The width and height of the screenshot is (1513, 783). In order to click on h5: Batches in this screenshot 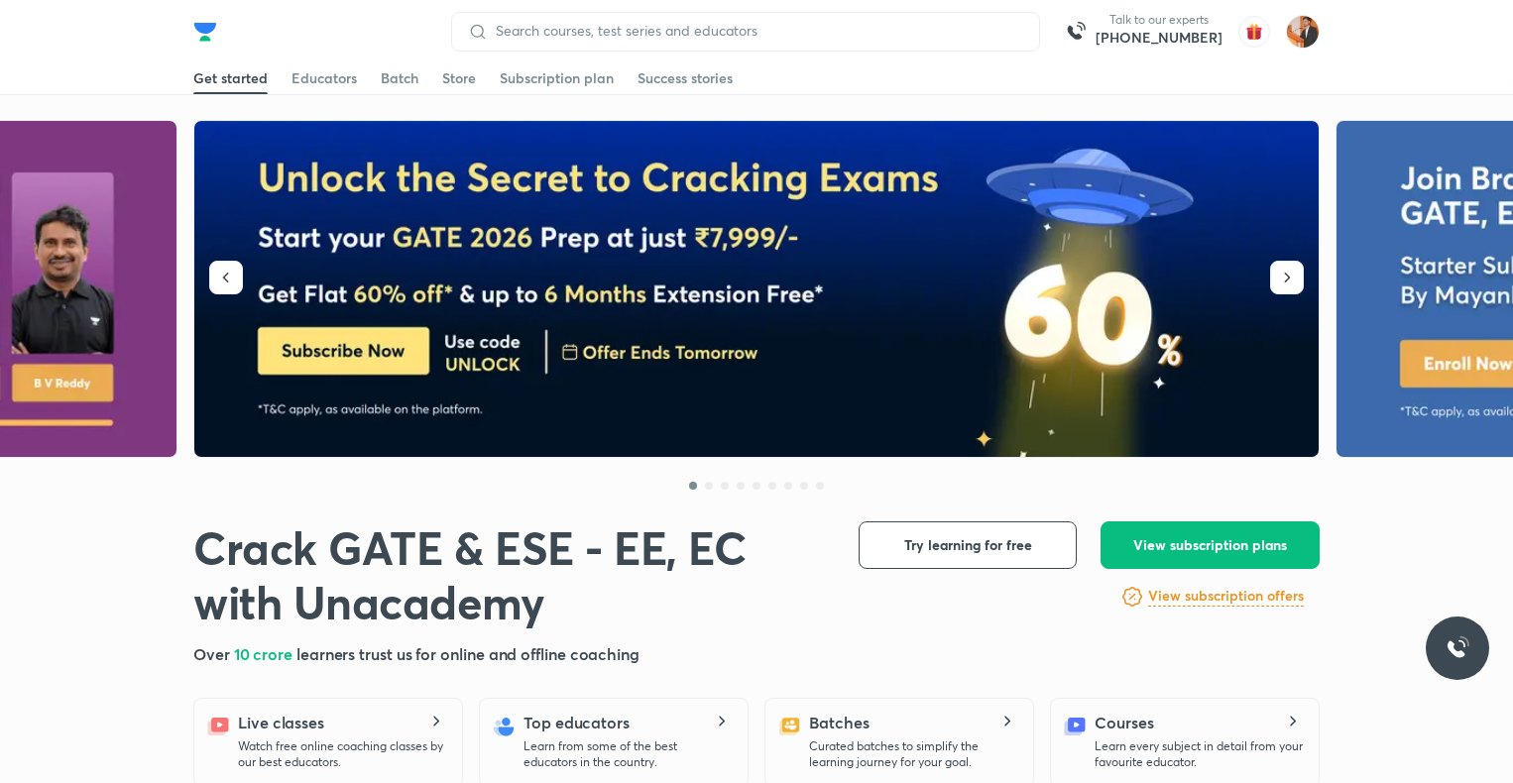, I will do `click(839, 723)`.